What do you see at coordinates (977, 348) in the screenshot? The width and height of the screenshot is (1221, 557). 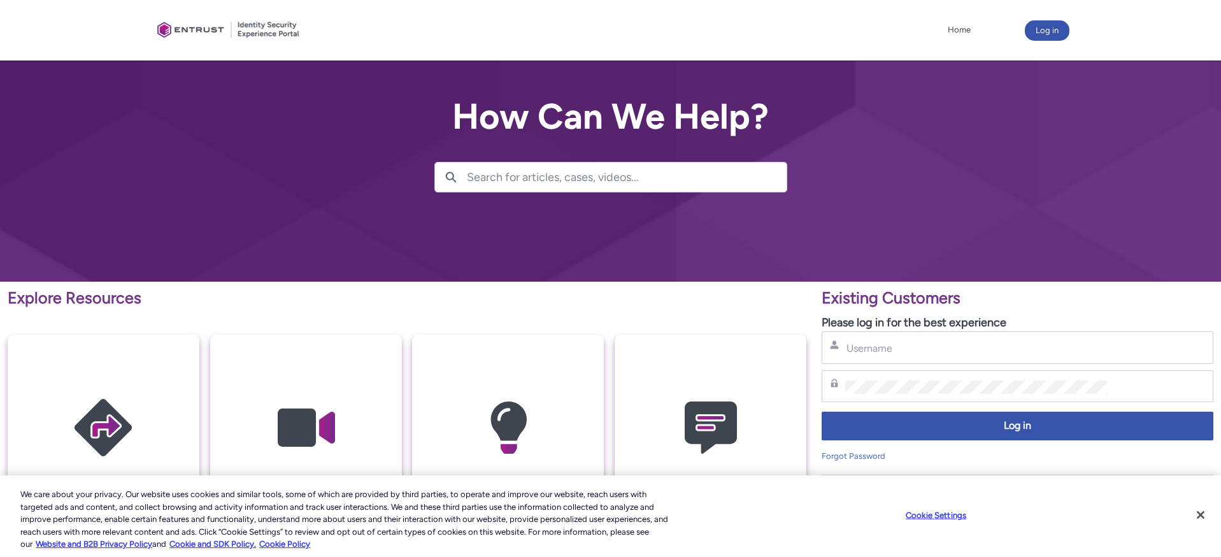 I see `input: Username` at bounding box center [977, 348].